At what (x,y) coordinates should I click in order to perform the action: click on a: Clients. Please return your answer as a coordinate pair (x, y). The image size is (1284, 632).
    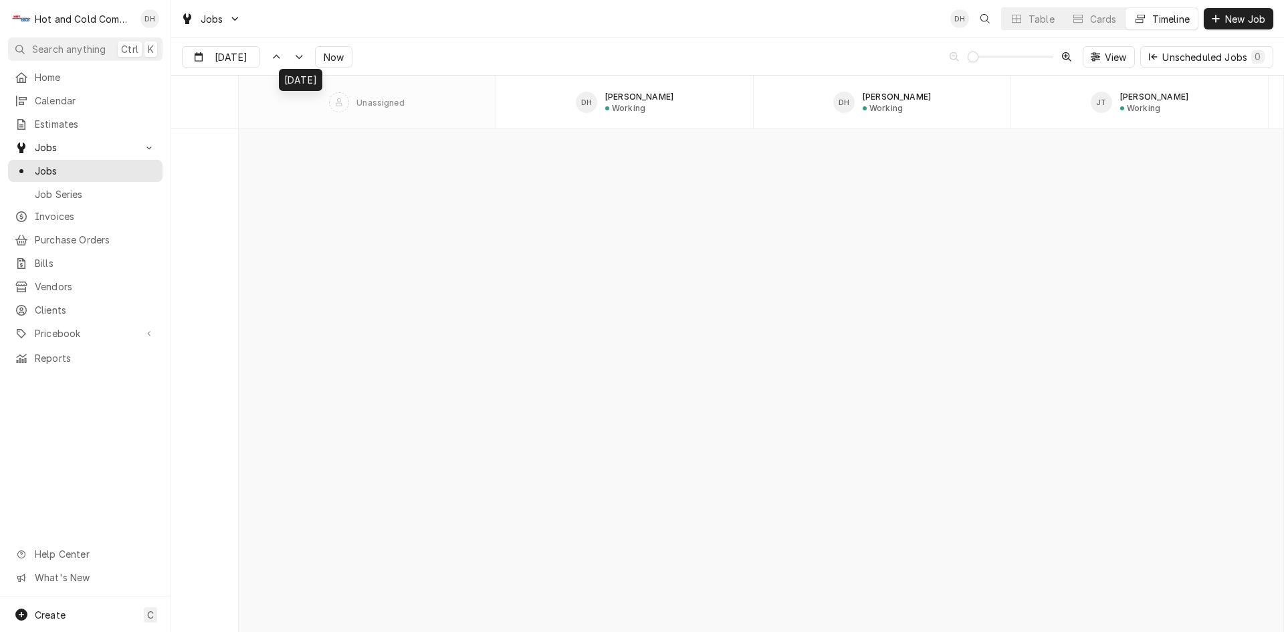
    Looking at the image, I should click on (85, 310).